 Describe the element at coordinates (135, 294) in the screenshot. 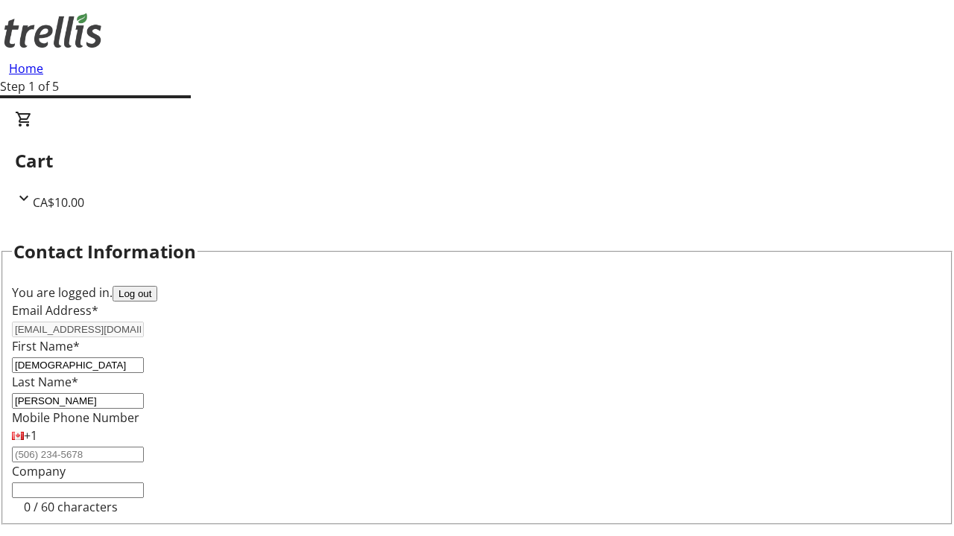

I see `button: Log out` at that location.